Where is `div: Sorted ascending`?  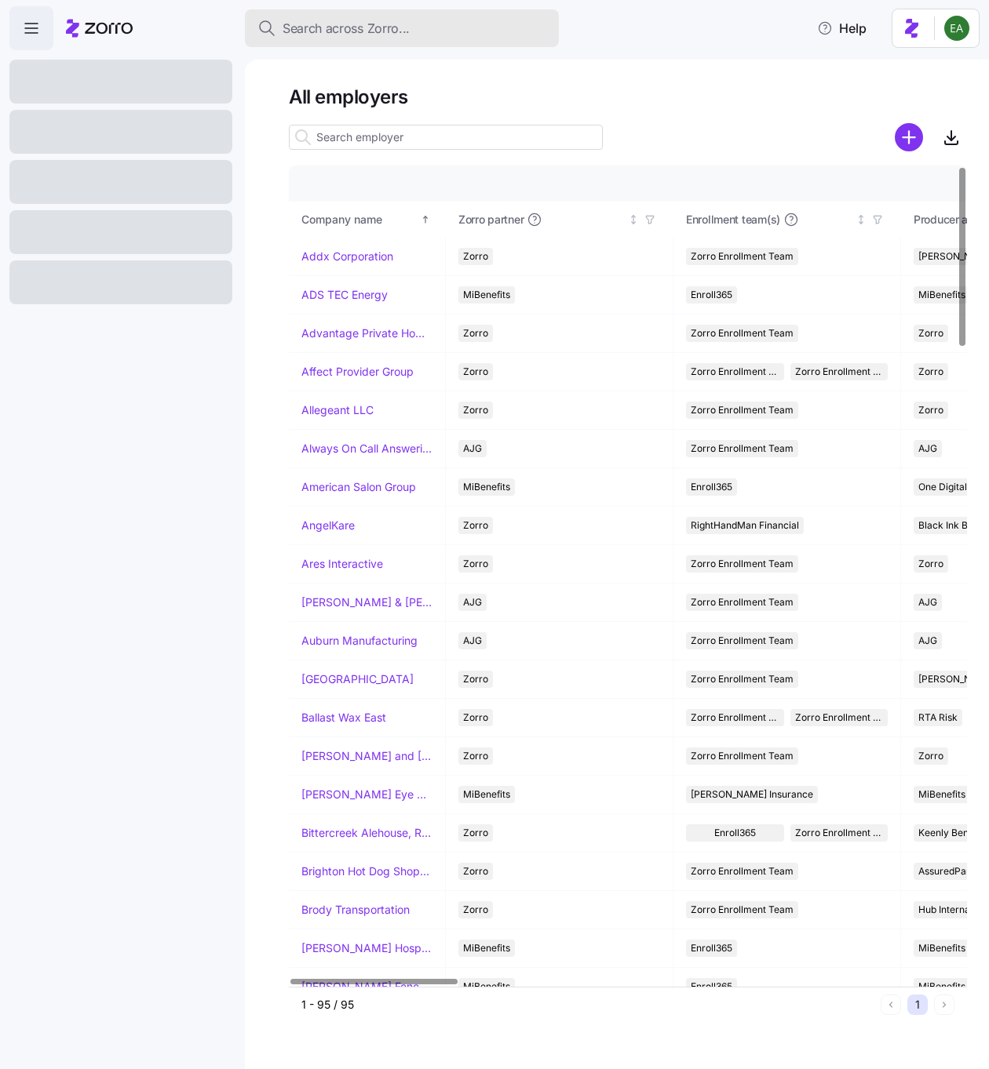 div: Sorted ascending is located at coordinates (425, 220).